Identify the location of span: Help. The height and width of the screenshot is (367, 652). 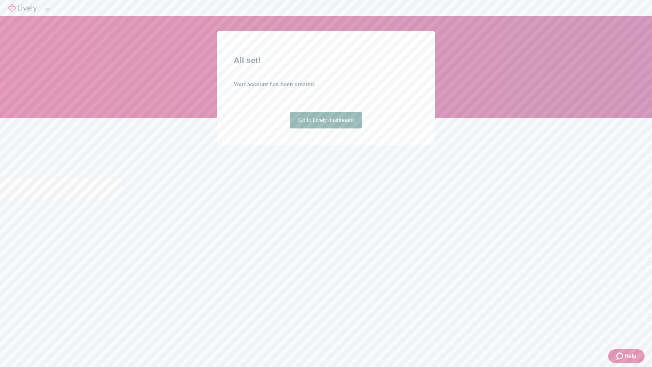
(630, 356).